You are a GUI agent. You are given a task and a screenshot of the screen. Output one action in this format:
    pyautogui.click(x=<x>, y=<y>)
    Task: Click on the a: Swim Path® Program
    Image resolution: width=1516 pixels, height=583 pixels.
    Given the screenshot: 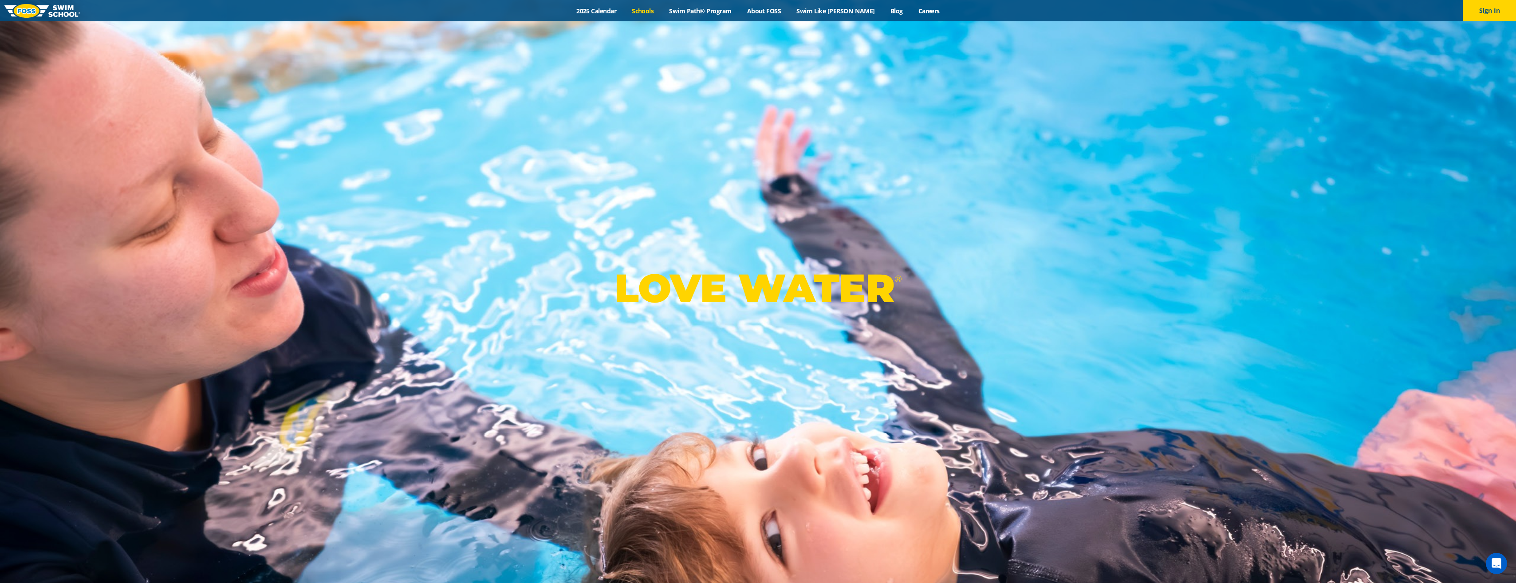 What is the action you would take?
    pyautogui.click(x=700, y=11)
    